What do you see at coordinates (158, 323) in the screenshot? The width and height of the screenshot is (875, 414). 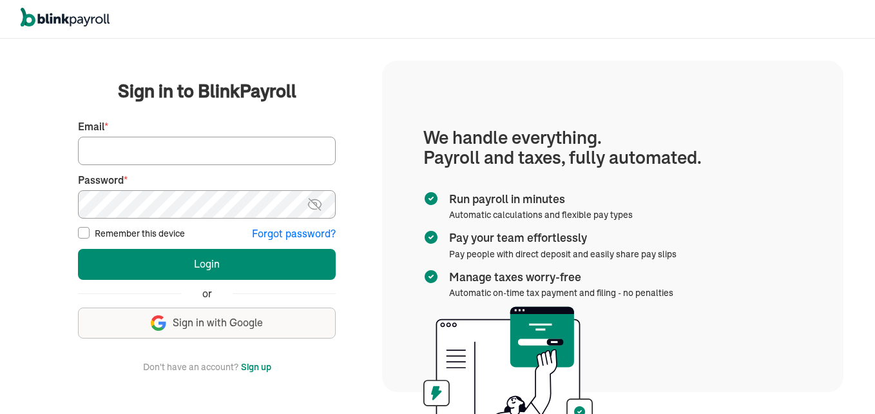 I see `img: google` at bounding box center [158, 323].